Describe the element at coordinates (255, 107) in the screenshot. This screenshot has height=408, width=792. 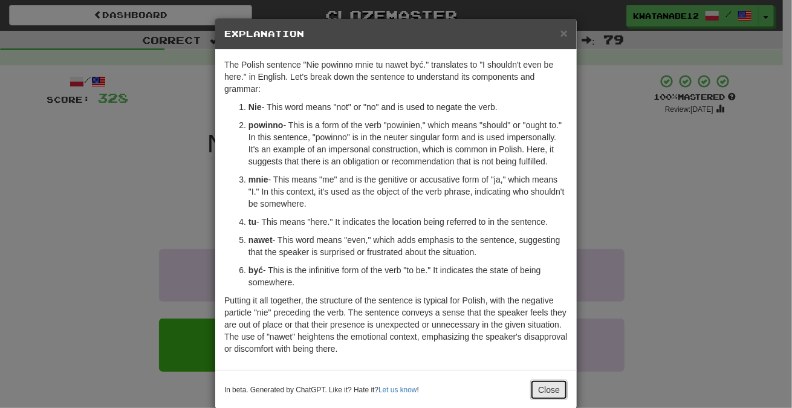
I see `strong: Nie` at that location.